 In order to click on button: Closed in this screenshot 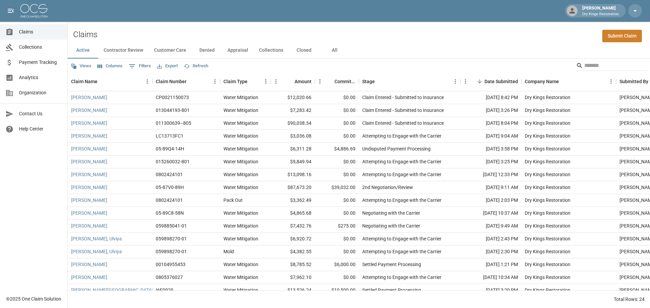, I will do `click(304, 50)`.